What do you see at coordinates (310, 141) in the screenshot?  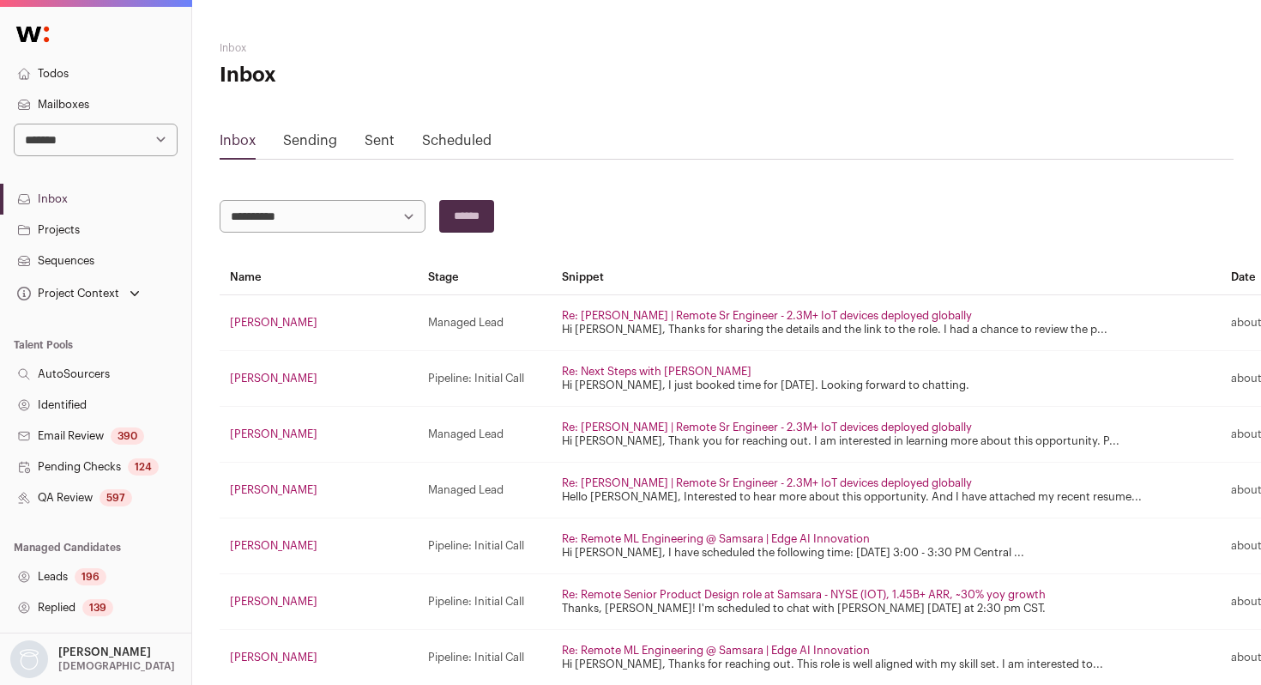 I see `a: Sending` at bounding box center [310, 141].